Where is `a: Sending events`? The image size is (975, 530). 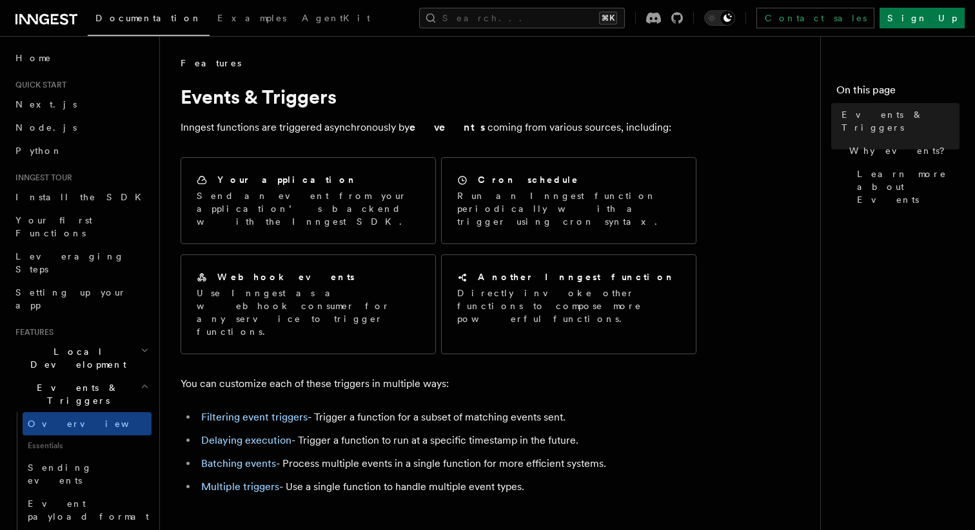
a: Sending events is located at coordinates (87, 474).